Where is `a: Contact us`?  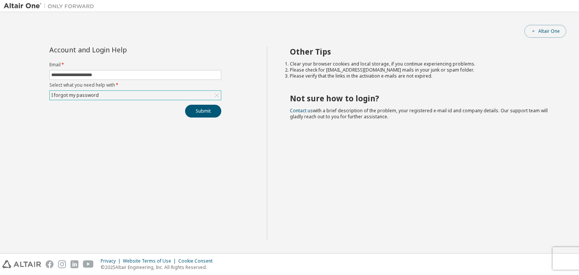
a: Contact us is located at coordinates (301, 110).